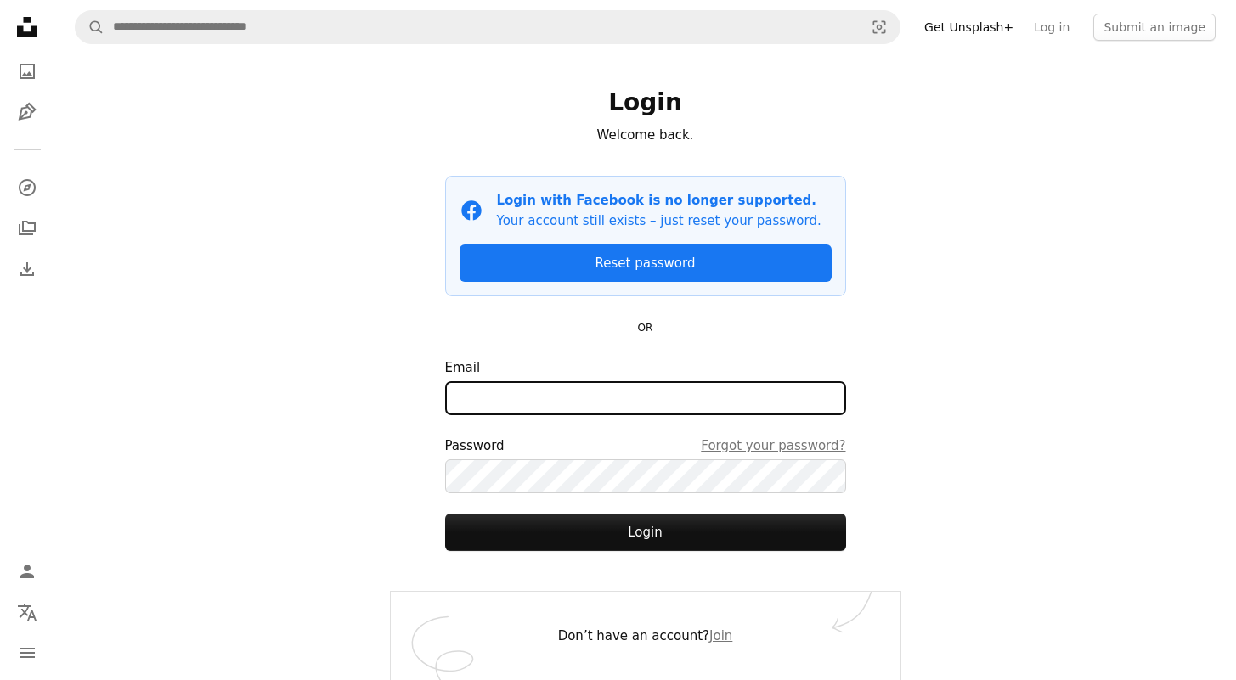 The image size is (1236, 680). I want to click on input: PasswordForgot your password?, so click(645, 476).